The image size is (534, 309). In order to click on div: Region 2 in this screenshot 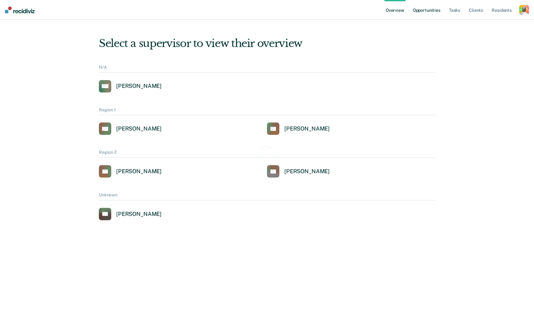, I will do `click(267, 154)`.